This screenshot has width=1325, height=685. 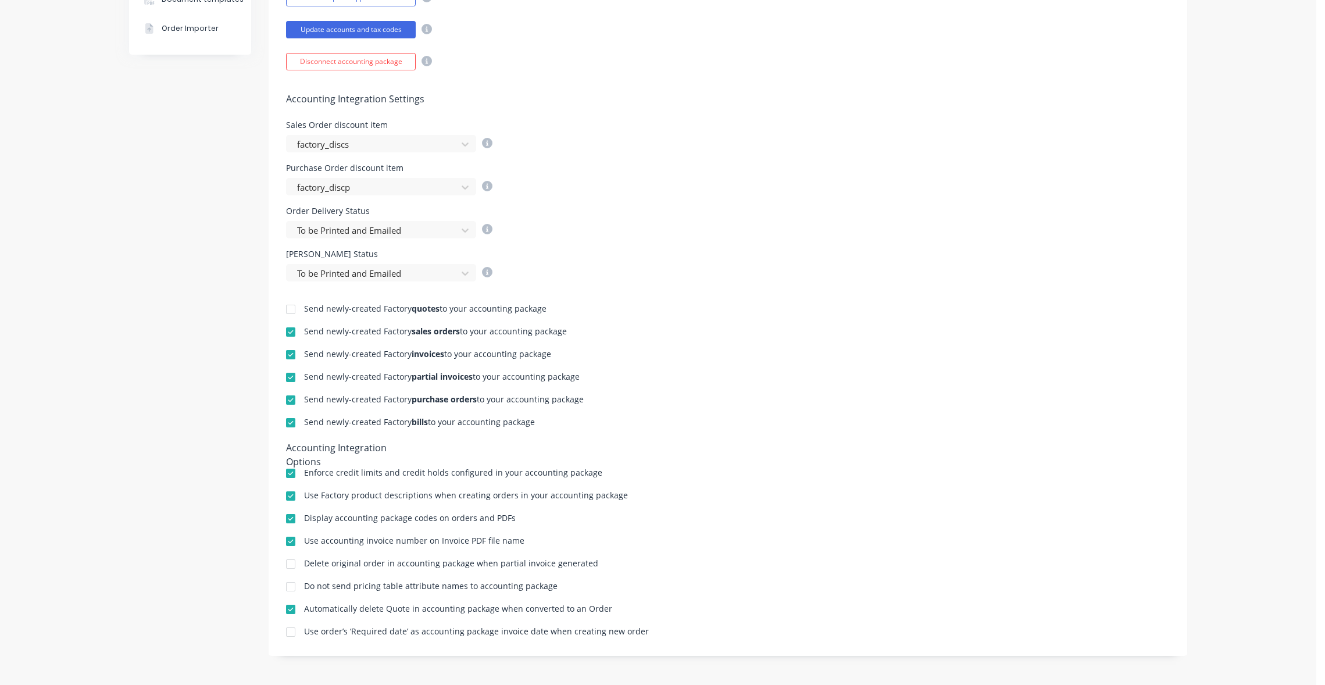 I want to click on div: Use accounting invoice number on Invoice PDF file name, so click(x=414, y=541).